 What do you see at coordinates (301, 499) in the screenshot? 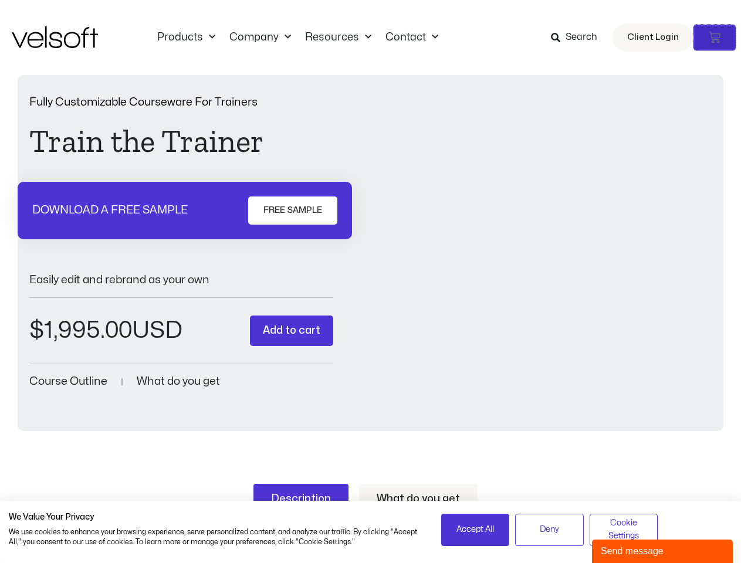
I see `a: Description` at bounding box center [301, 499].